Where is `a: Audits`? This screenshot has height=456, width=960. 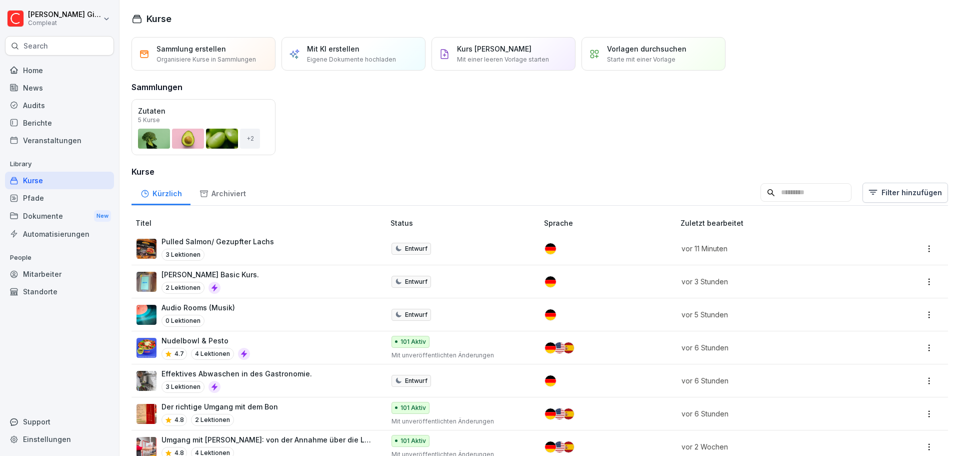 a: Audits is located at coordinates (60, 105).